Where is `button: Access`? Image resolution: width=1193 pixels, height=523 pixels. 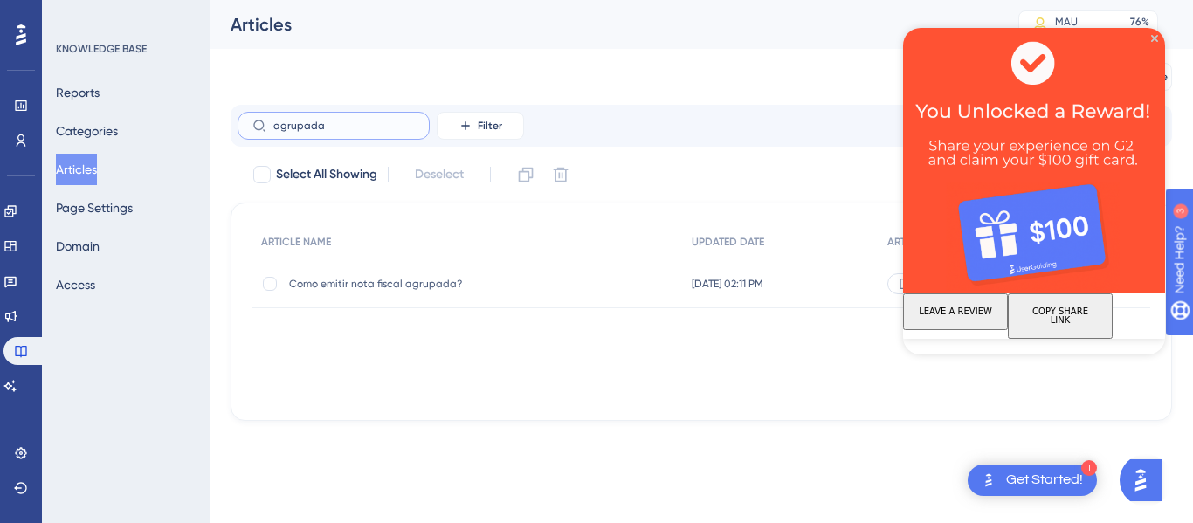 button: Access is located at coordinates (75, 285).